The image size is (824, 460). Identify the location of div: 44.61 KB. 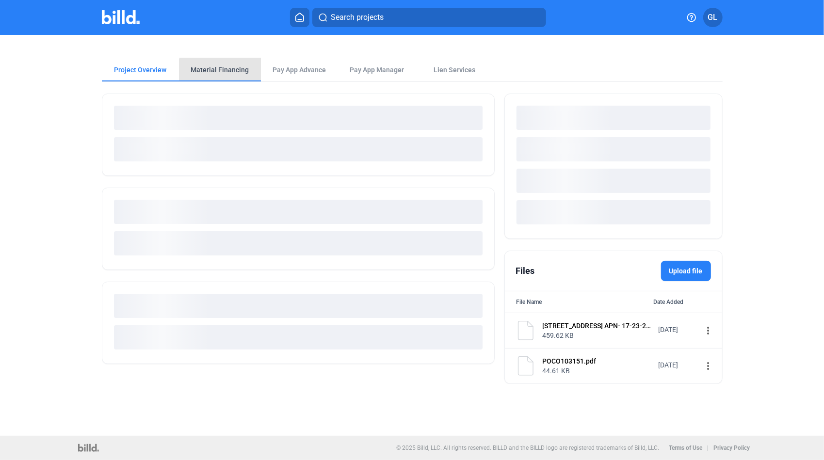
(598, 371).